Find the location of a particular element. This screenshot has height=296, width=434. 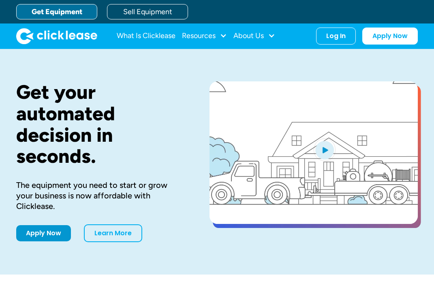

img: Blue play button logo on a light blue circular background is located at coordinates (325, 150).